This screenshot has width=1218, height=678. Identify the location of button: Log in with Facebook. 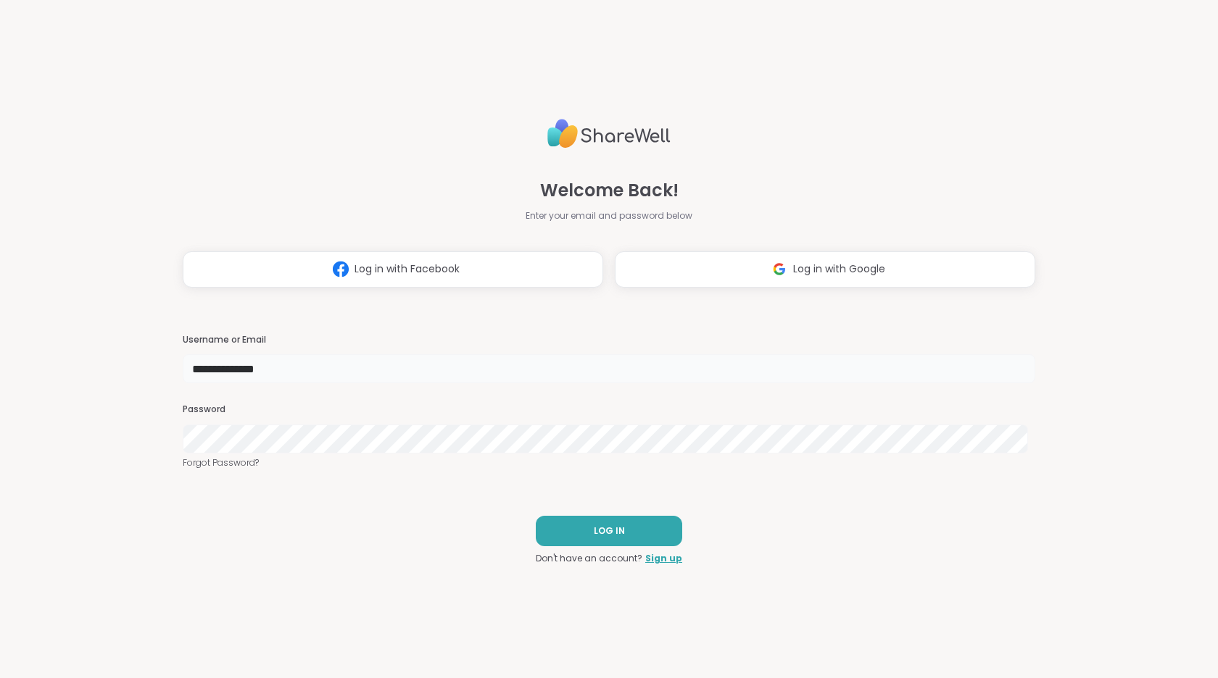
(393, 270).